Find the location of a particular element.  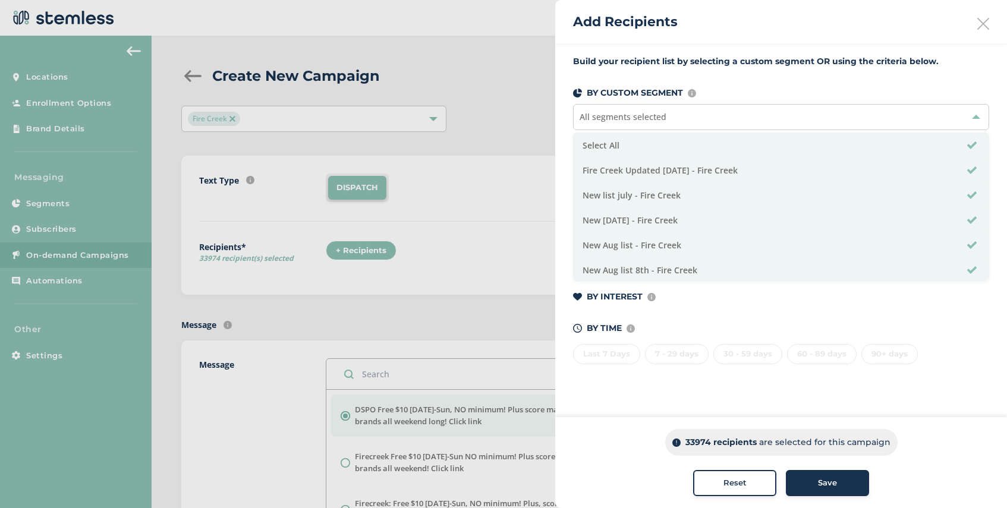

span: Reset is located at coordinates (734, 483).